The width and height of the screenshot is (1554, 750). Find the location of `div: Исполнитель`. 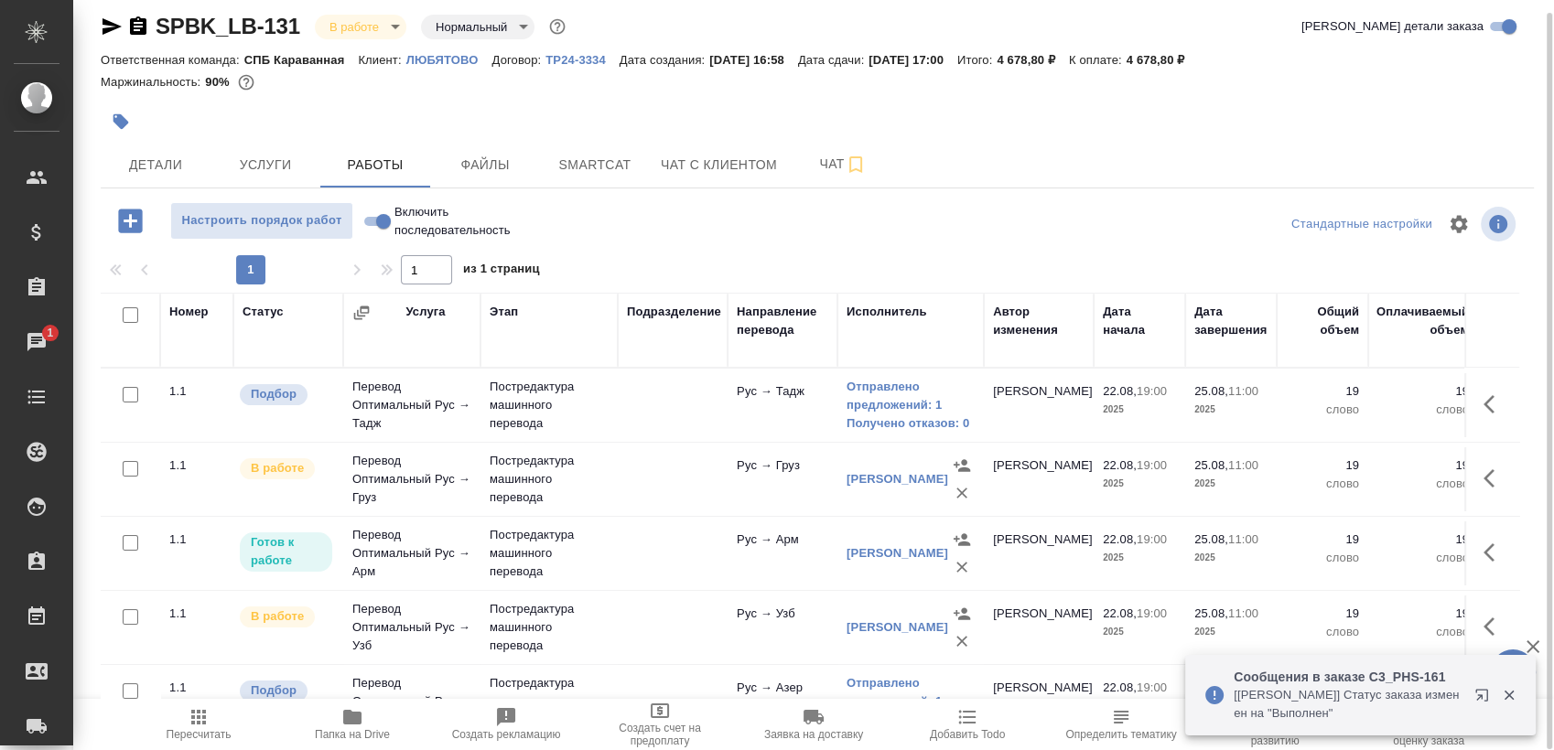

div: Исполнитель is located at coordinates (887, 312).